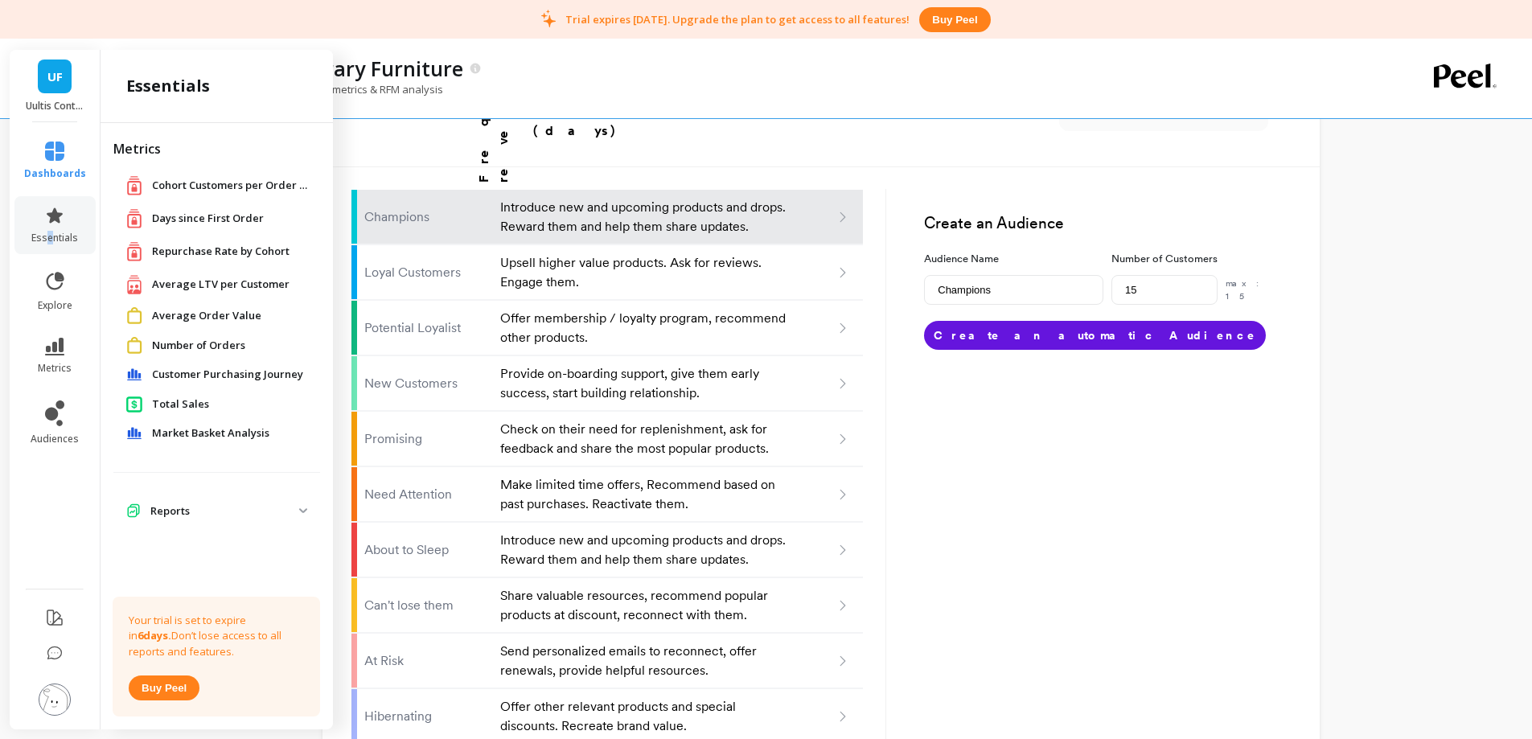 This screenshot has height=739, width=1532. What do you see at coordinates (168, 86) in the screenshot?
I see `h2: essentials` at bounding box center [168, 86].